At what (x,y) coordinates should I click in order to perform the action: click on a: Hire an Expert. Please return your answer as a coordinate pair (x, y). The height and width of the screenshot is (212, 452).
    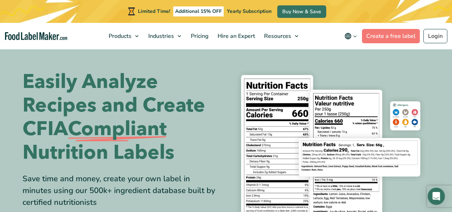
    Looking at the image, I should click on (235, 36).